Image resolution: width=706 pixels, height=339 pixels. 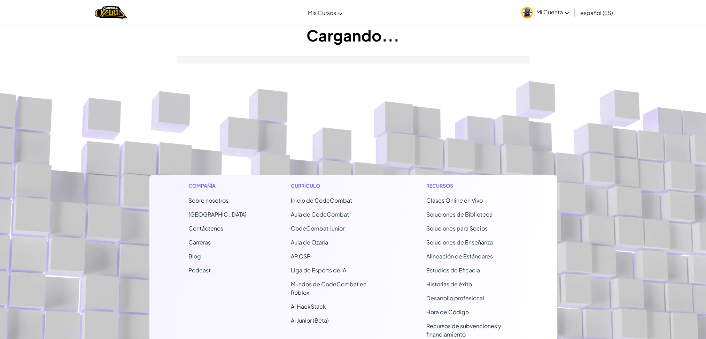 I want to click on a: Ozaria by CodeCombat logo, so click(x=111, y=12).